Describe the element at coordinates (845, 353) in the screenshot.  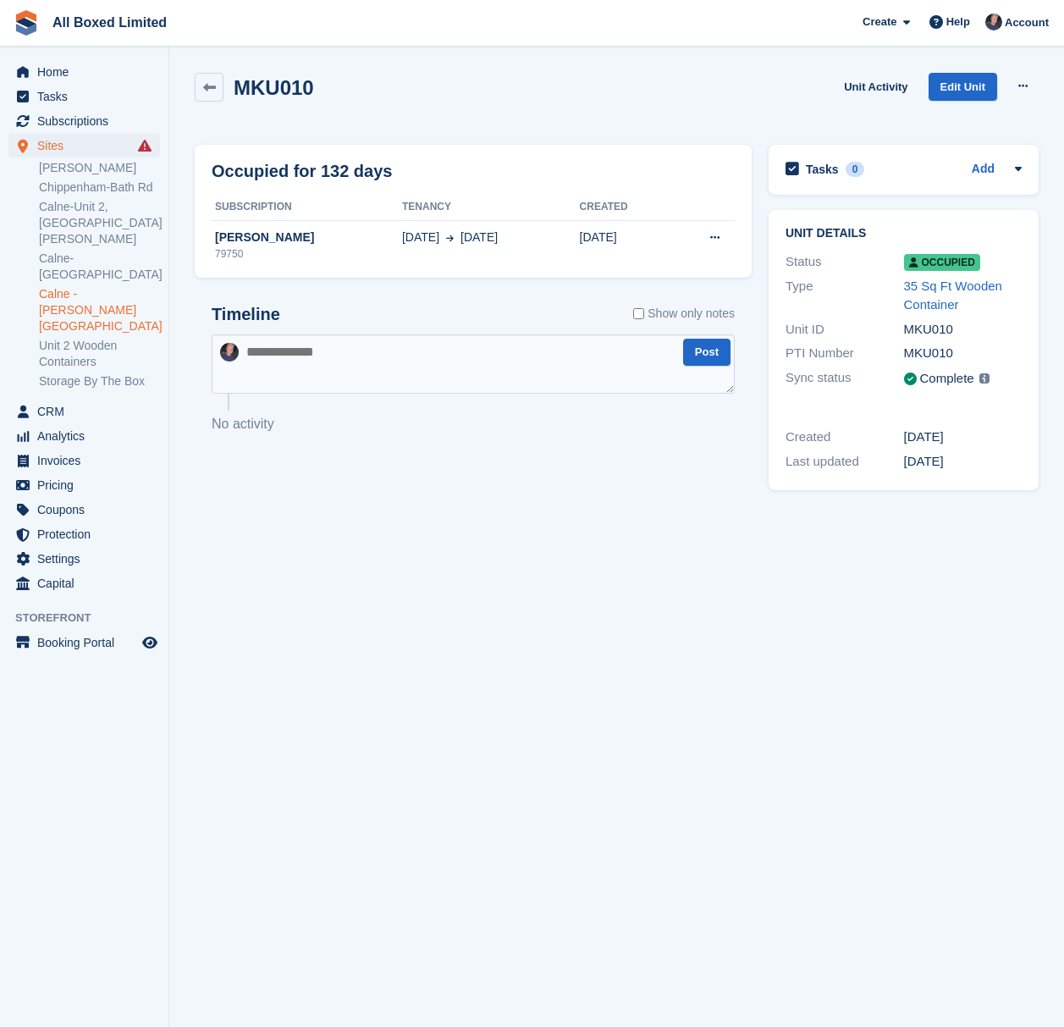
I see `div: PTI Number` at that location.